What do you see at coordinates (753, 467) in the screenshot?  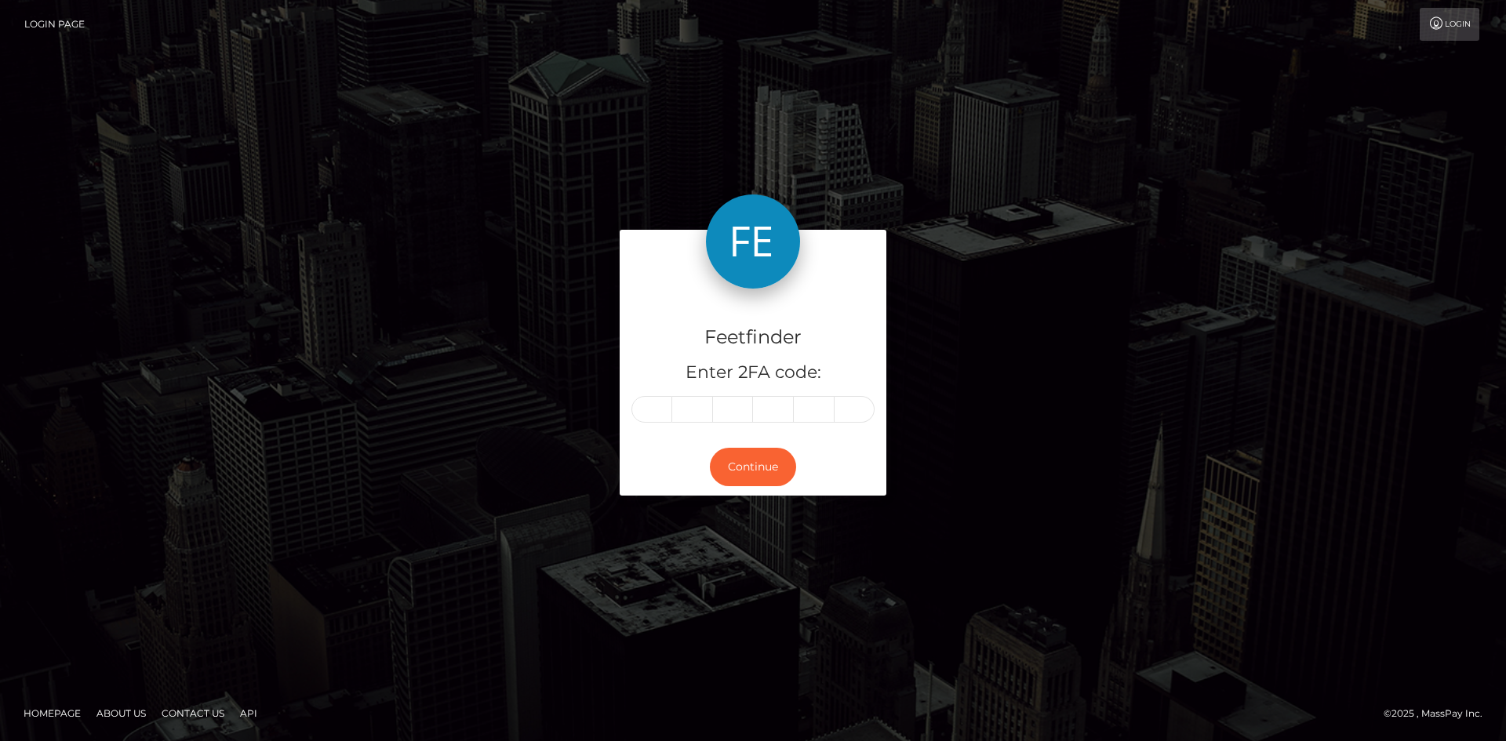 I see `button: Continue` at bounding box center [753, 467].